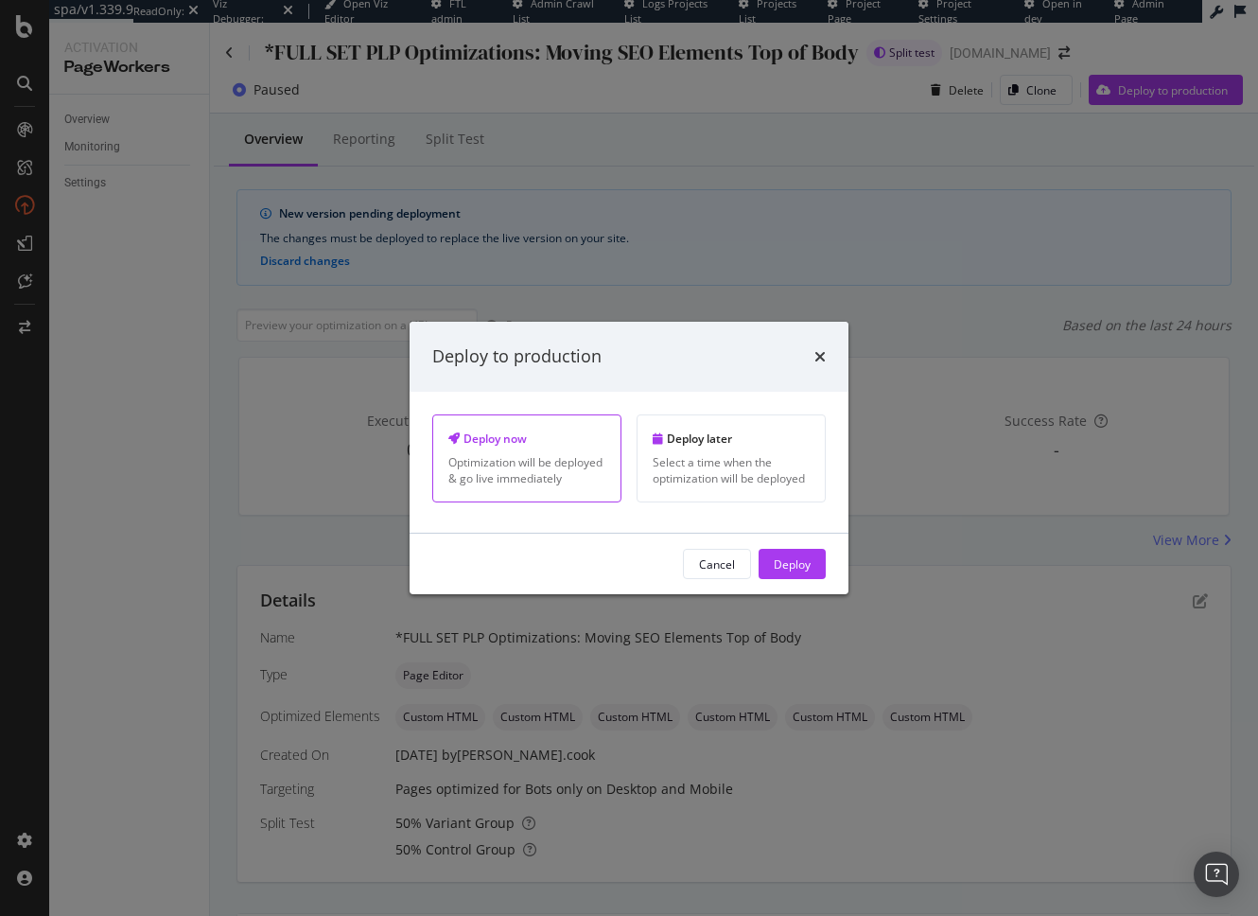  What do you see at coordinates (820, 357) in the screenshot?
I see `div: times` at bounding box center [820, 357].